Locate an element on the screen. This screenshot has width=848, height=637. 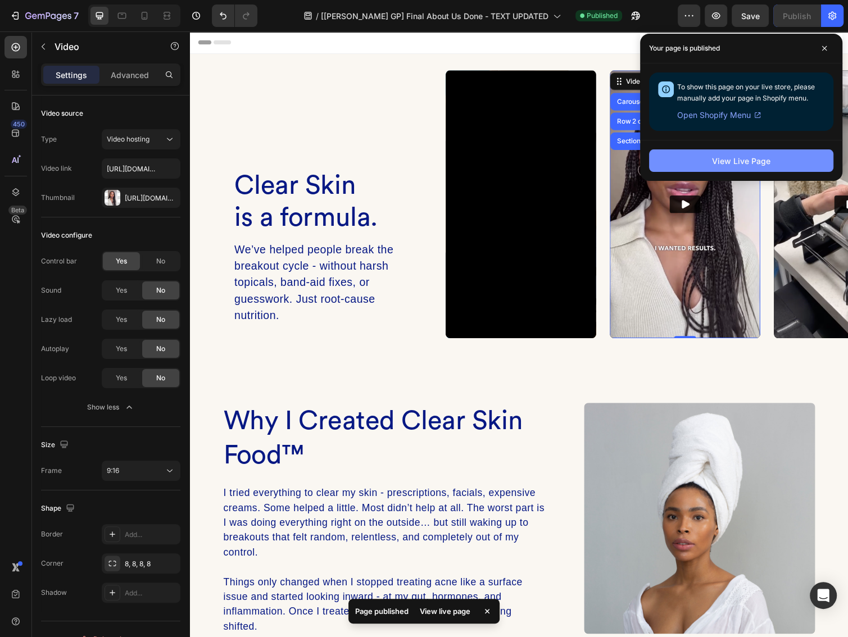
div: Show less is located at coordinates (111, 408).